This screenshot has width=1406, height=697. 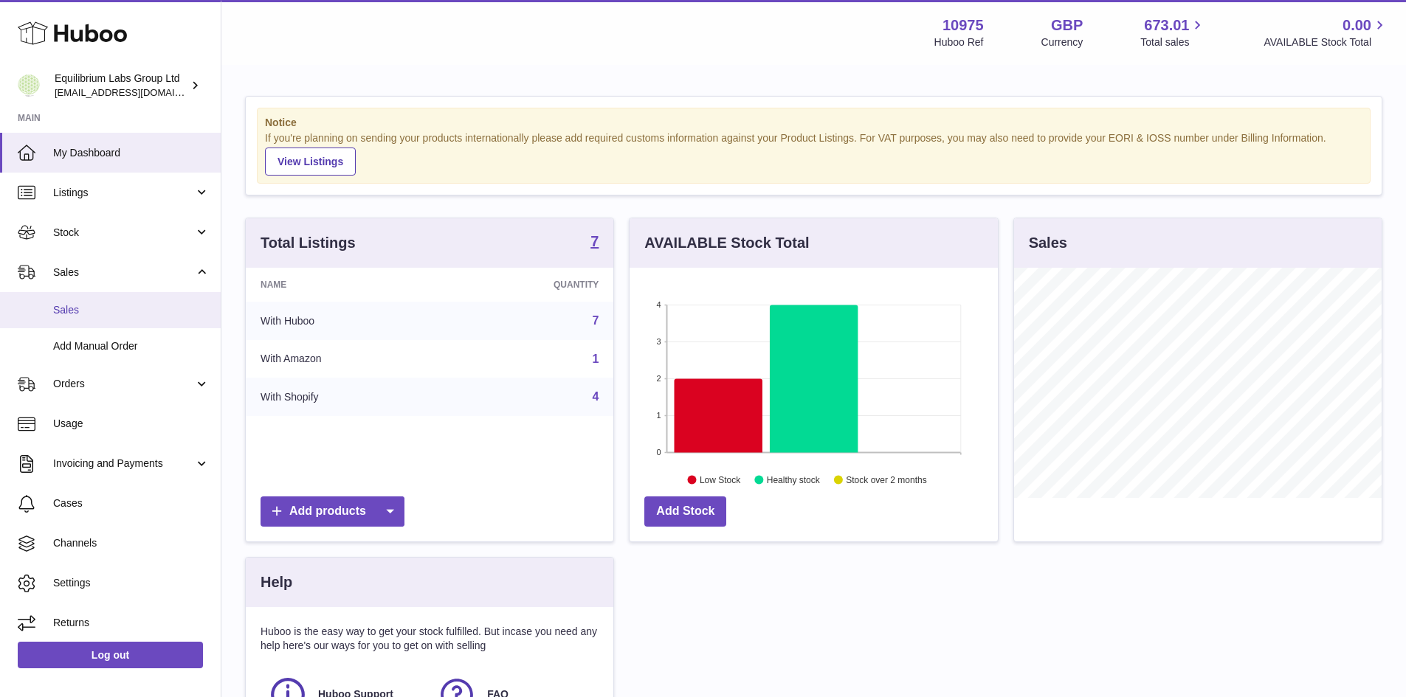 I want to click on h3: Help, so click(x=276, y=582).